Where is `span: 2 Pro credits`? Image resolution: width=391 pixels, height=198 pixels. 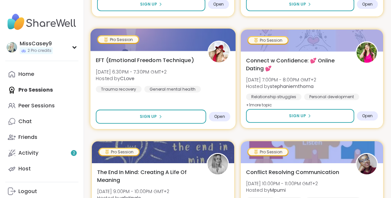
span: 2 Pro credits is located at coordinates (39, 51).